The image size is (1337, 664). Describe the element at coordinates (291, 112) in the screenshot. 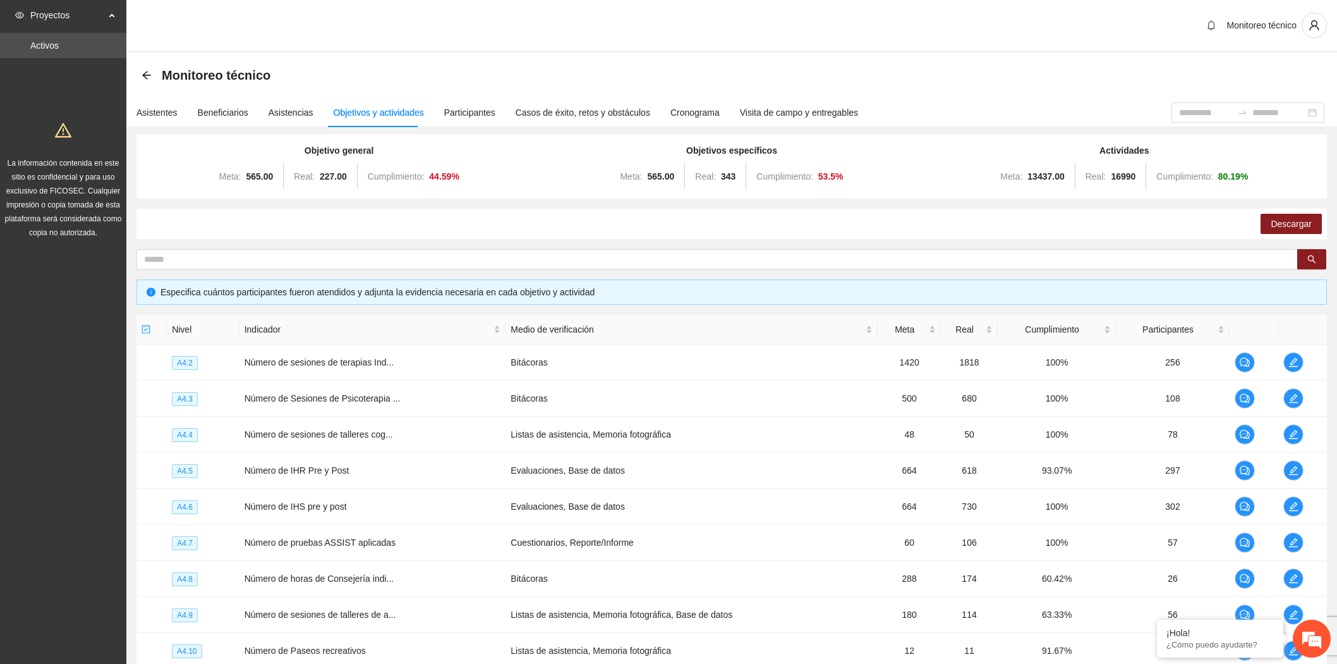

I see `div: Asistencias` at that location.